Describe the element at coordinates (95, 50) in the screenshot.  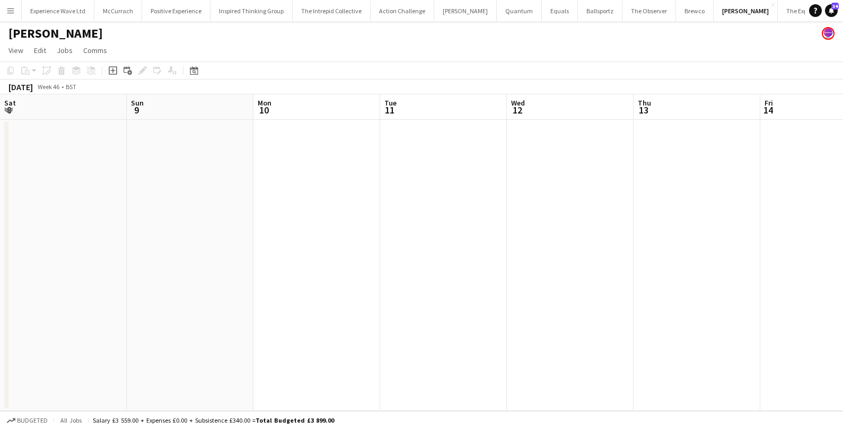
I see `a: Comms` at that location.